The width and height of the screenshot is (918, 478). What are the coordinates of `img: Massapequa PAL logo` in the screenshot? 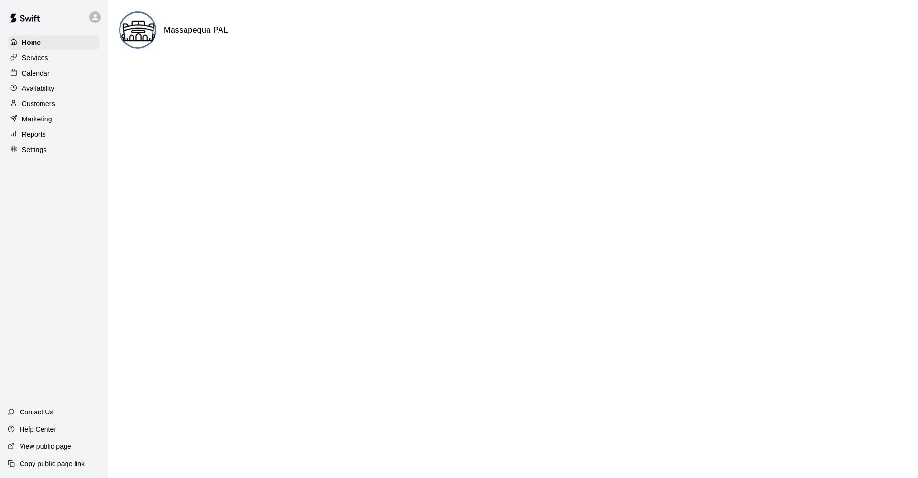 It's located at (138, 31).